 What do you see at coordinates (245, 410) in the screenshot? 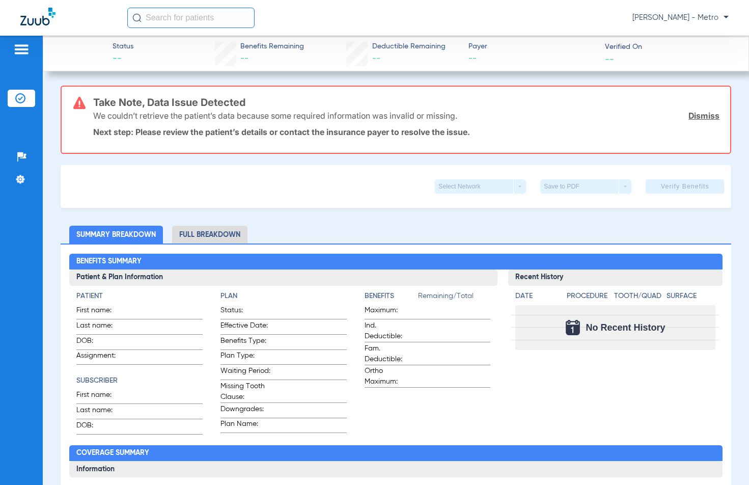
I see `span: Downgrades:` at bounding box center [245, 410].